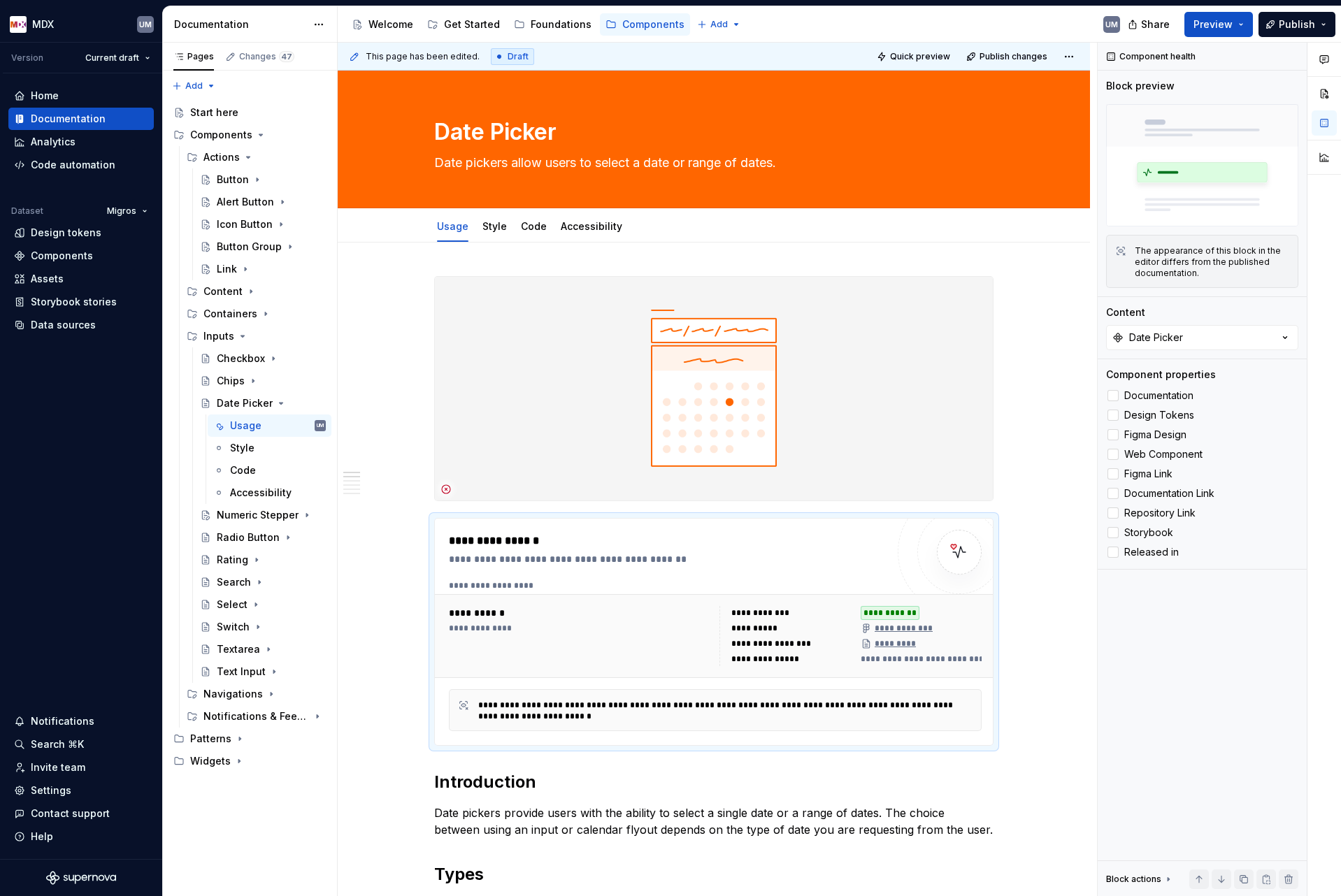 This screenshot has width=1341, height=896. Describe the element at coordinates (232, 605) in the screenshot. I see `div: Select` at that location.